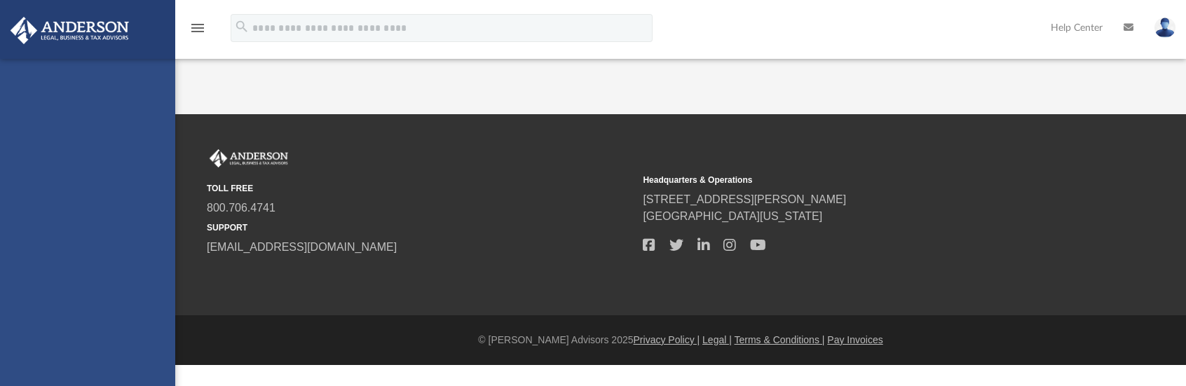 The width and height of the screenshot is (1186, 386). Describe the element at coordinates (854, 340) in the screenshot. I see `a: Pay Invoices` at that location.